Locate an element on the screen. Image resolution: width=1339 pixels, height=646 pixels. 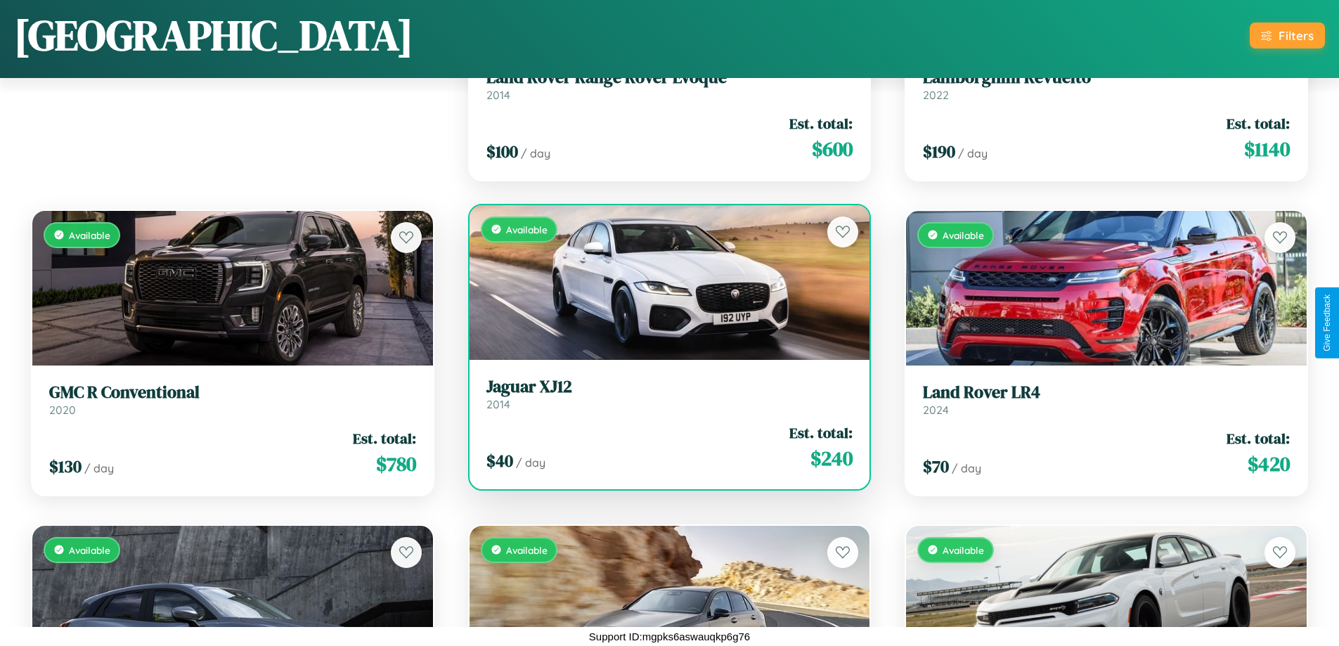
h3: Land Rover Range Rover Evoque is located at coordinates (670, 77).